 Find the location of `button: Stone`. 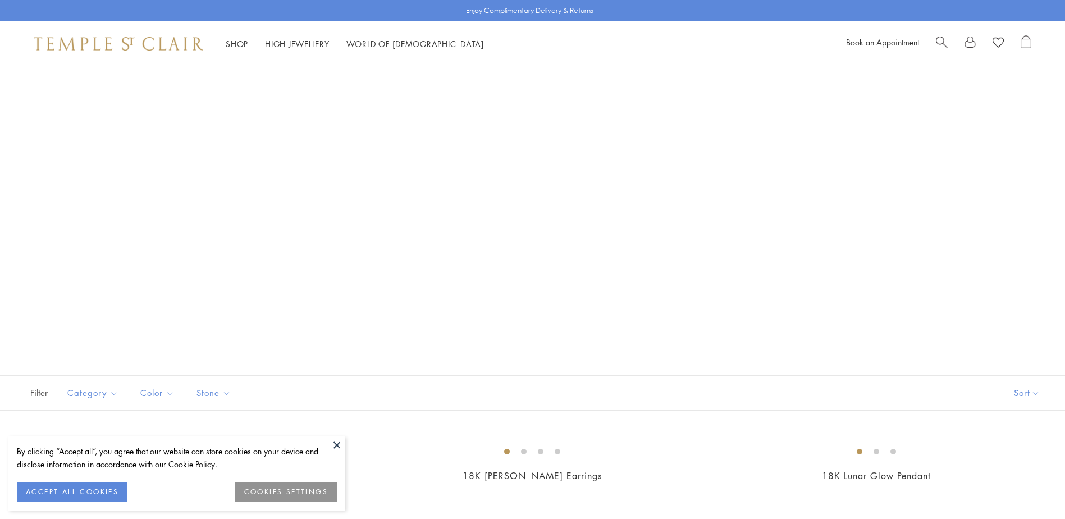

button: Stone is located at coordinates (213, 392).